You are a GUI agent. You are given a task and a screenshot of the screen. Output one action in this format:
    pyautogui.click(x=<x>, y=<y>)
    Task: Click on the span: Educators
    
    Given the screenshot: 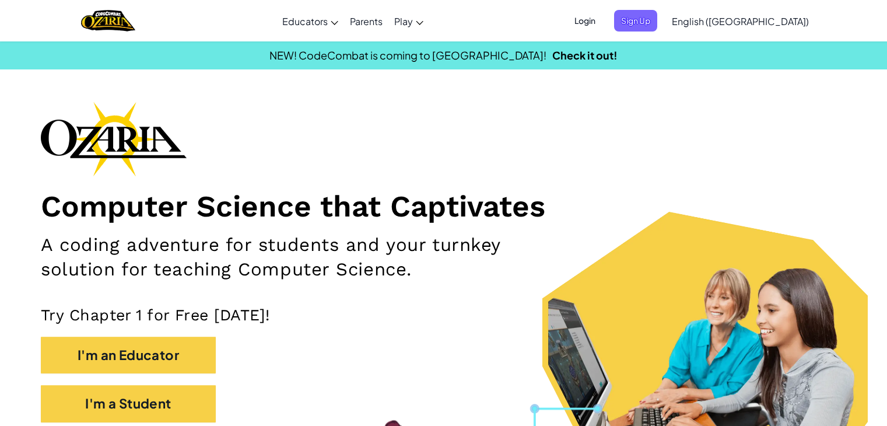 What is the action you would take?
    pyautogui.click(x=305, y=21)
    